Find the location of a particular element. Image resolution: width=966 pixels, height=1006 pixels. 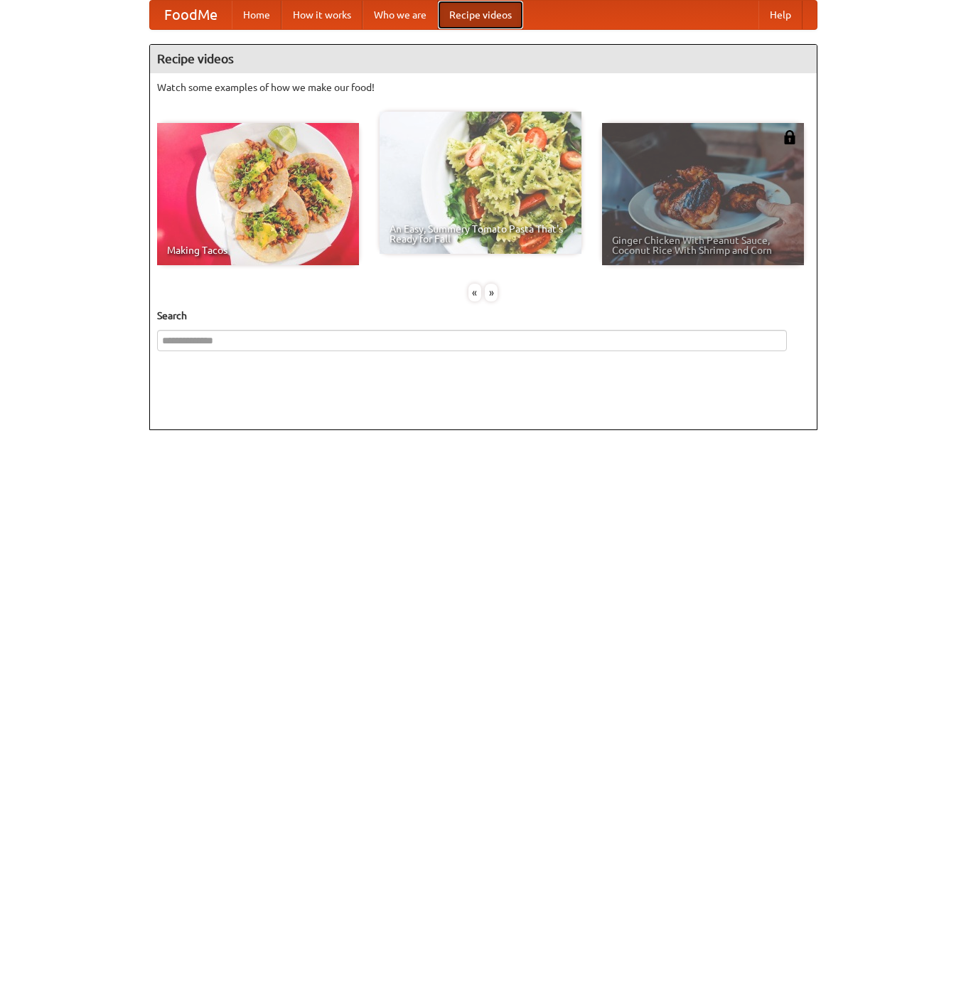

a: How it works is located at coordinates (322, 15).